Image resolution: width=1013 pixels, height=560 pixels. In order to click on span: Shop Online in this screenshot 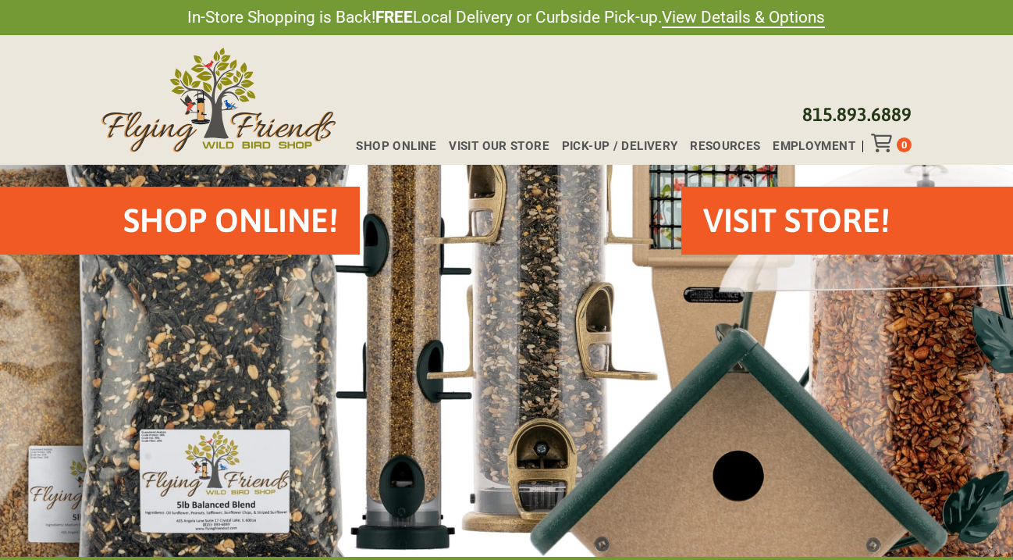, I will do `click(396, 146)`.